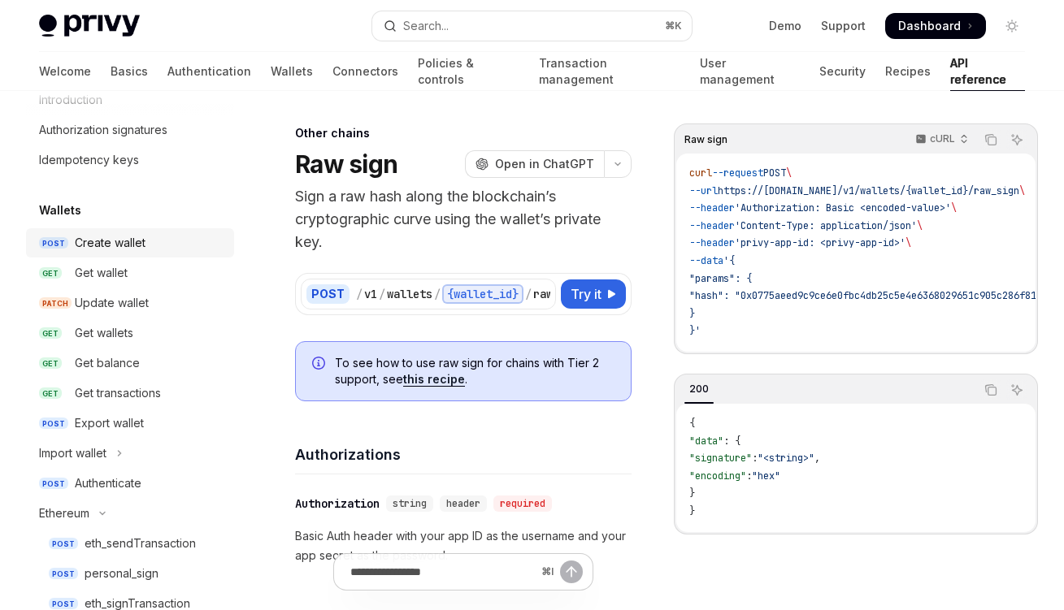 The width and height of the screenshot is (1064, 610). I want to click on div: Authorization signatures, so click(103, 130).